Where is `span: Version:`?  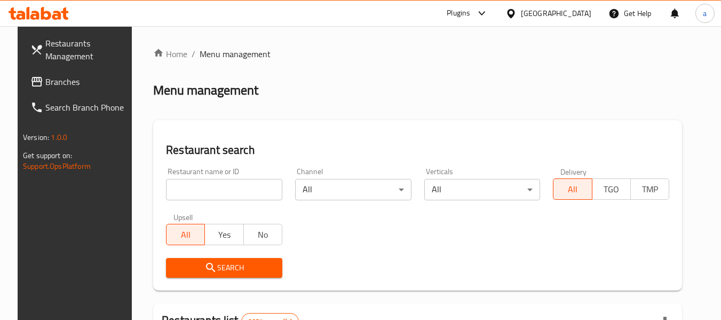
span: Version: is located at coordinates (36, 137).